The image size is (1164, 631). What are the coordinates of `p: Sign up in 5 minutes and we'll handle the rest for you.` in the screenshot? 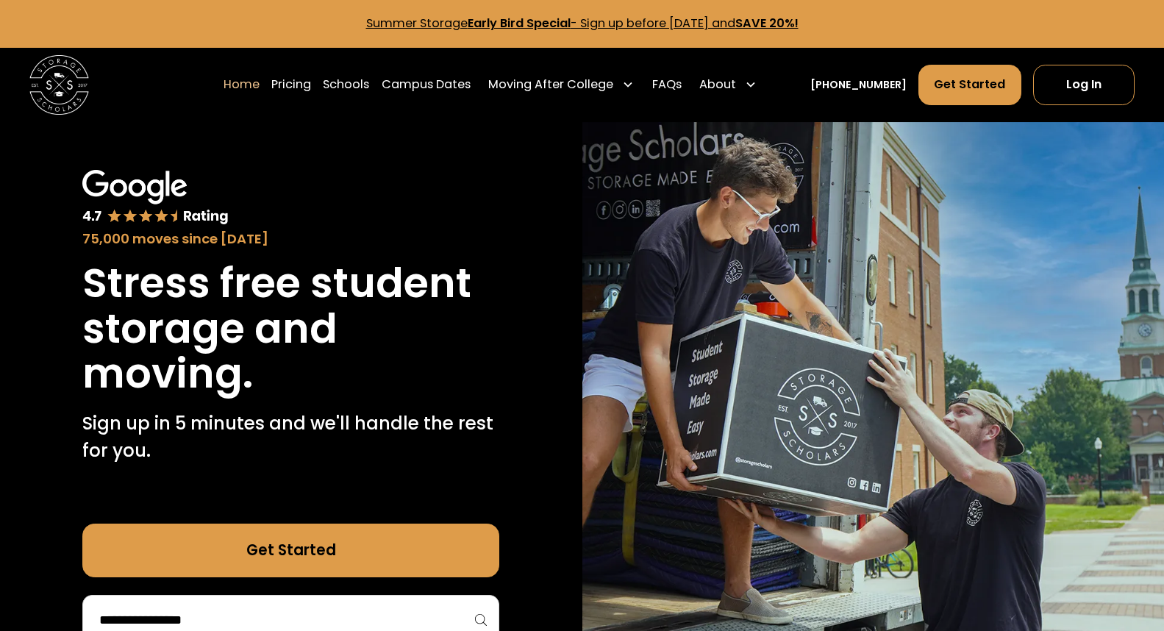 It's located at (290, 437).